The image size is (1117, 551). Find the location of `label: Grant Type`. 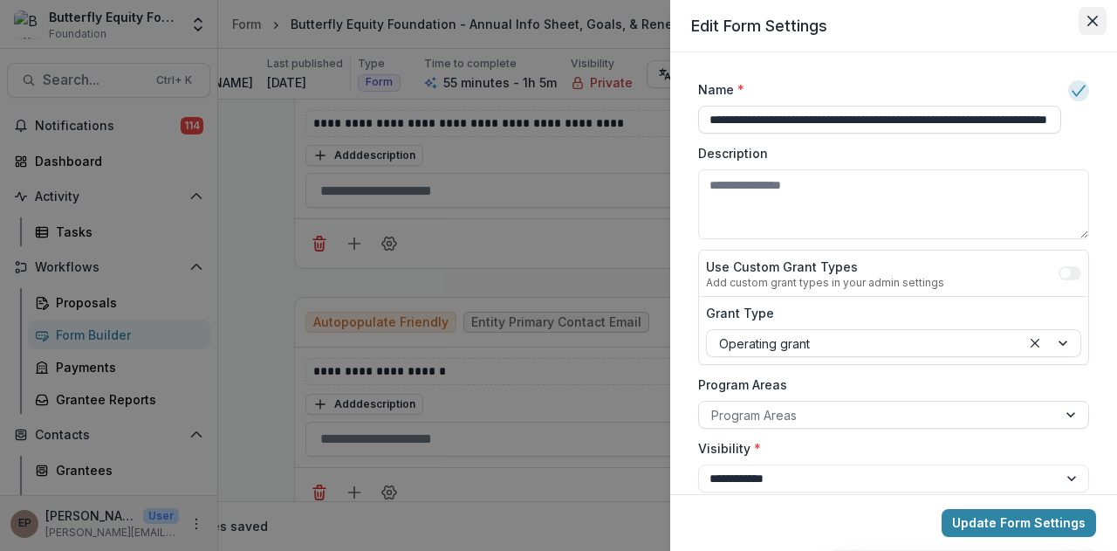

label: Grant Type is located at coordinates (888, 312).